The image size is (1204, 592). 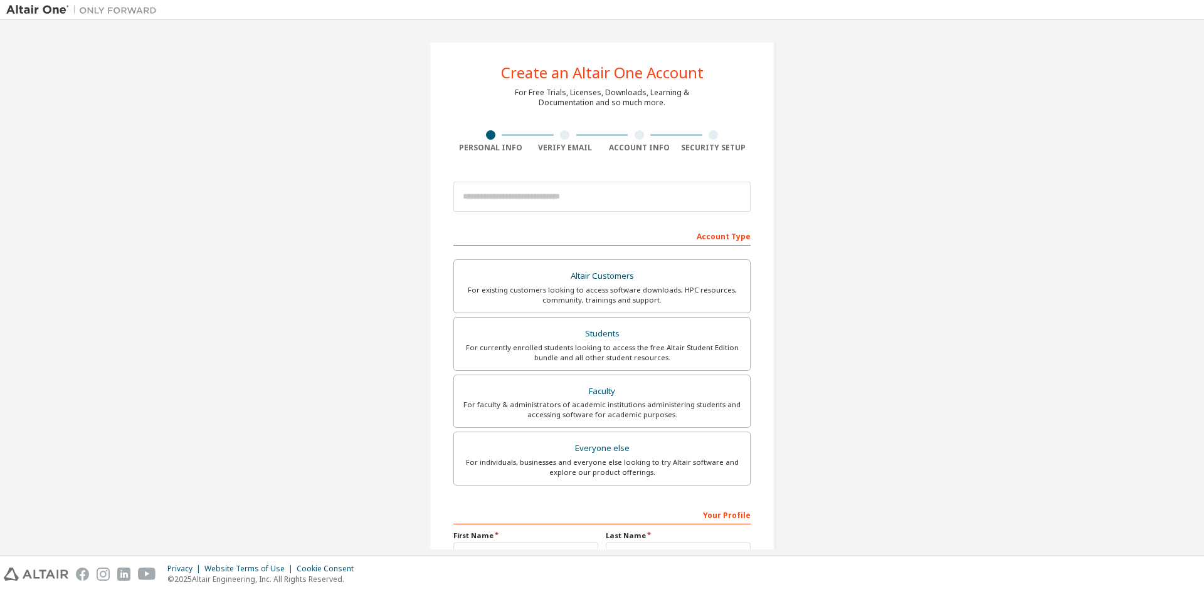 I want to click on div: Personal Info, so click(x=490, y=148).